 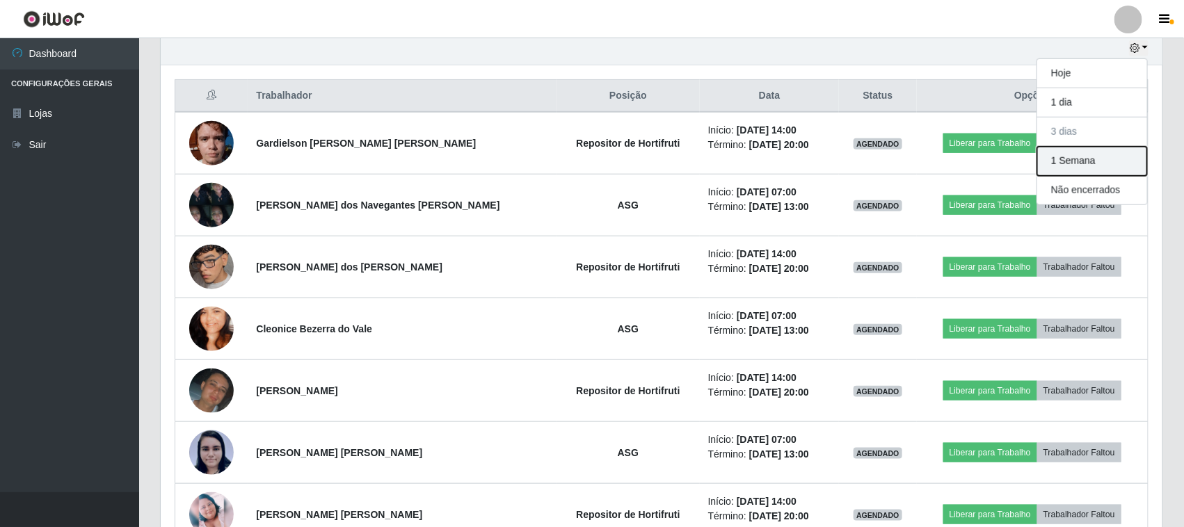 What do you see at coordinates (54, 19) in the screenshot?
I see `img: CoreUI Logo` at bounding box center [54, 19].